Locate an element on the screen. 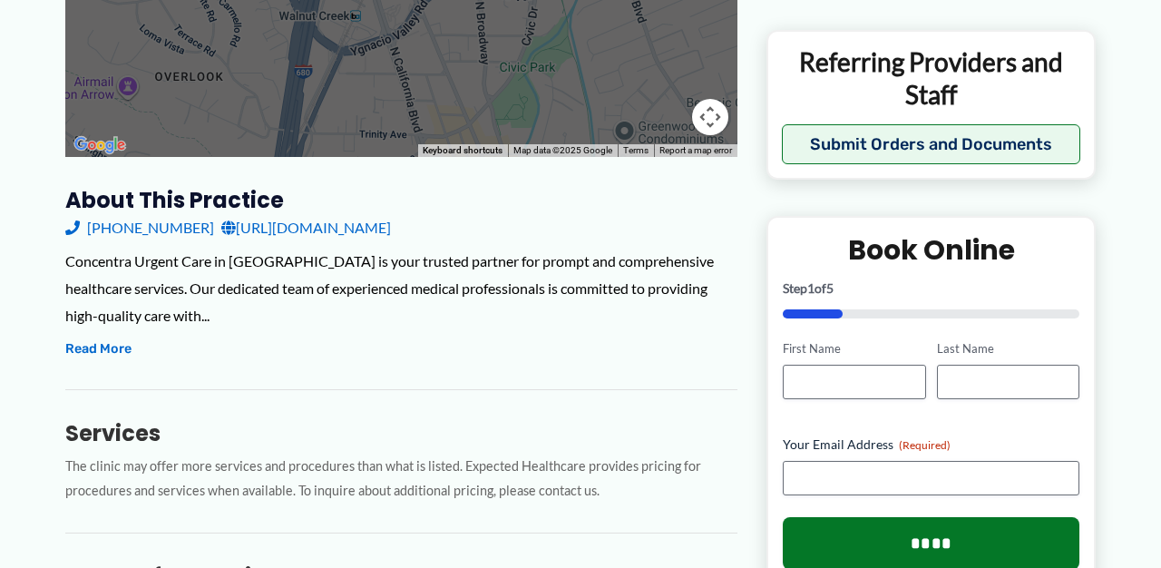 The height and width of the screenshot is (568, 1161). a: Terms (opens in new tab) is located at coordinates (636, 150).